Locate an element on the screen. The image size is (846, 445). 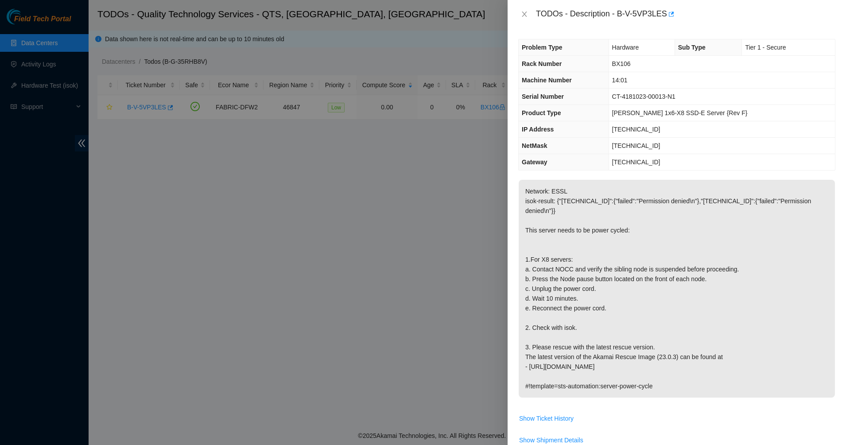
span: NetMask is located at coordinates (535, 146).